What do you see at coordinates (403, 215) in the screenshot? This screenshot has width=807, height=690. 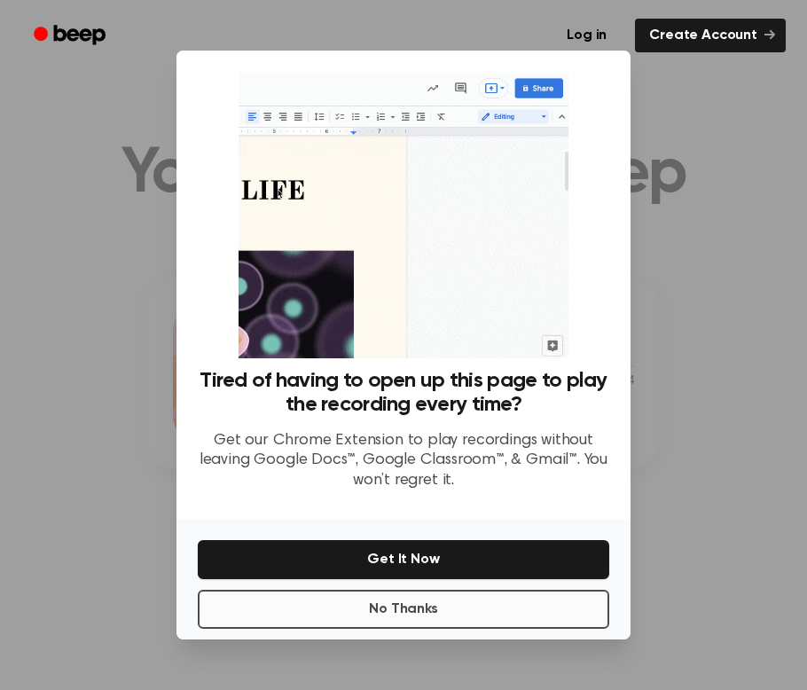 I see `img: Beep extension in action` at bounding box center [403, 215].